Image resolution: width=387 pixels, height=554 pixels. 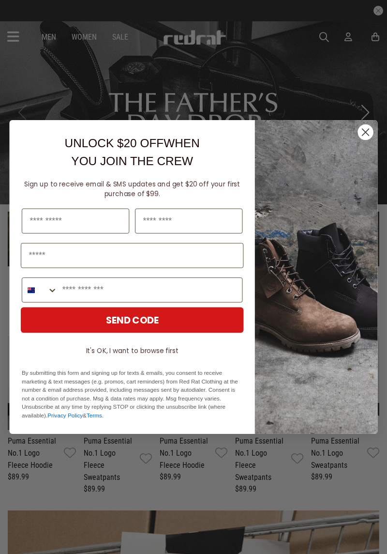 I want to click on span: WHEN, so click(x=182, y=142).